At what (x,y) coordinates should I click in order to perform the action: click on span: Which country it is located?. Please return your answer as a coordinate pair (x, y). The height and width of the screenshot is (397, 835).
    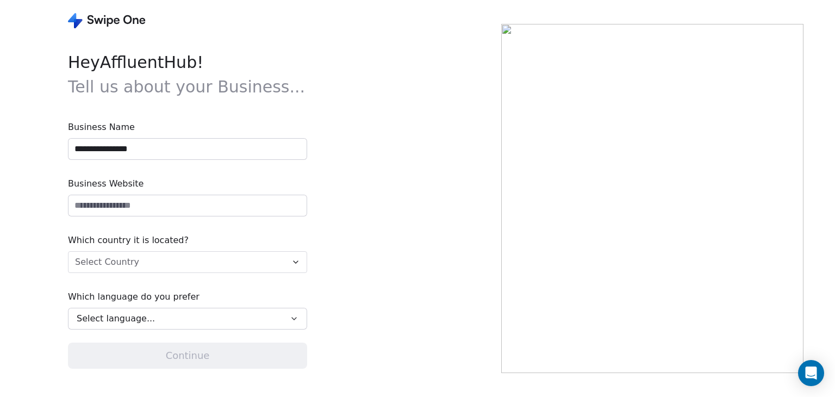
    Looking at the image, I should click on (188, 240).